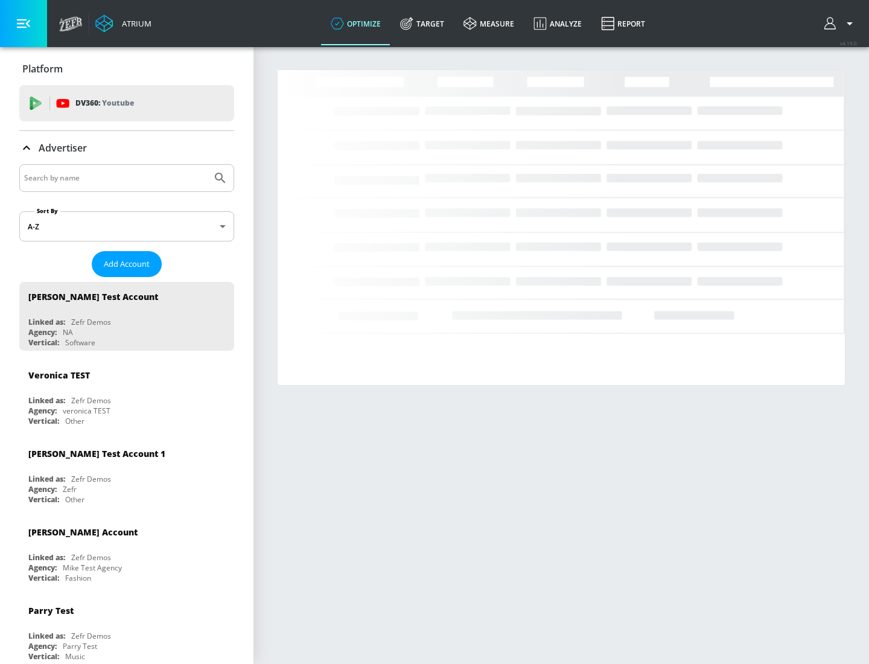  I want to click on a: Analyze, so click(557, 24).